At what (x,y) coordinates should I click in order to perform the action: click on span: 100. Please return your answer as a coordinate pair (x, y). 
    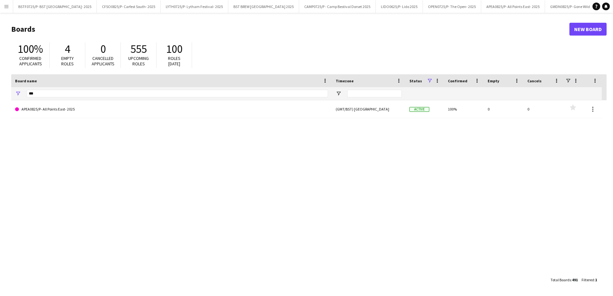
    Looking at the image, I should click on (174, 49).